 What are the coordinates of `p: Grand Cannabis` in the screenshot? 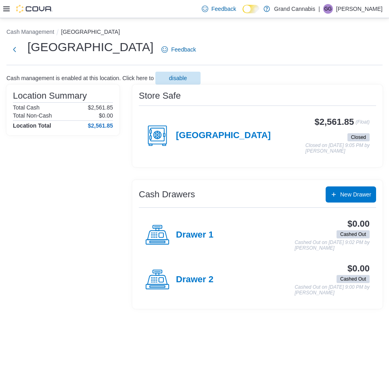 It's located at (294, 9).